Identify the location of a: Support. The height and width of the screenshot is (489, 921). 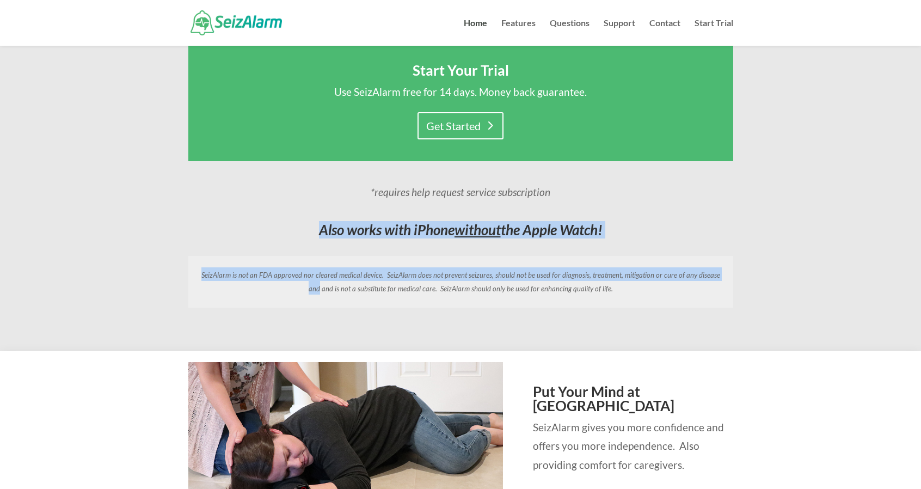
(619, 32).